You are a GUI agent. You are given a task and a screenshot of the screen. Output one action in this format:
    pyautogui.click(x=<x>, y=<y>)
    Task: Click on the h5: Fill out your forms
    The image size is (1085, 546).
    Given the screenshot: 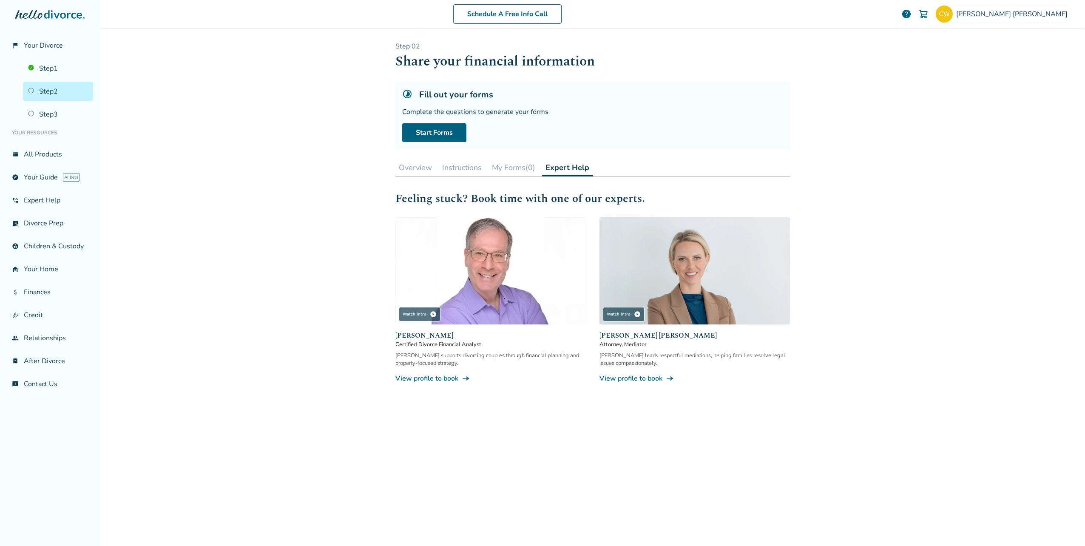 What is the action you would take?
    pyautogui.click(x=456, y=94)
    